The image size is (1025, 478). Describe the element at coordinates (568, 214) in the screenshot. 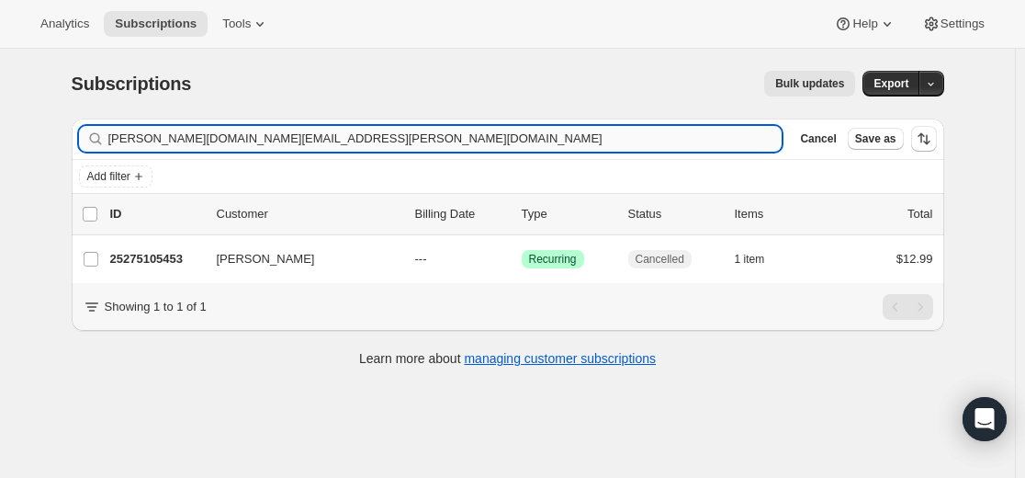

I see `div: Type` at that location.